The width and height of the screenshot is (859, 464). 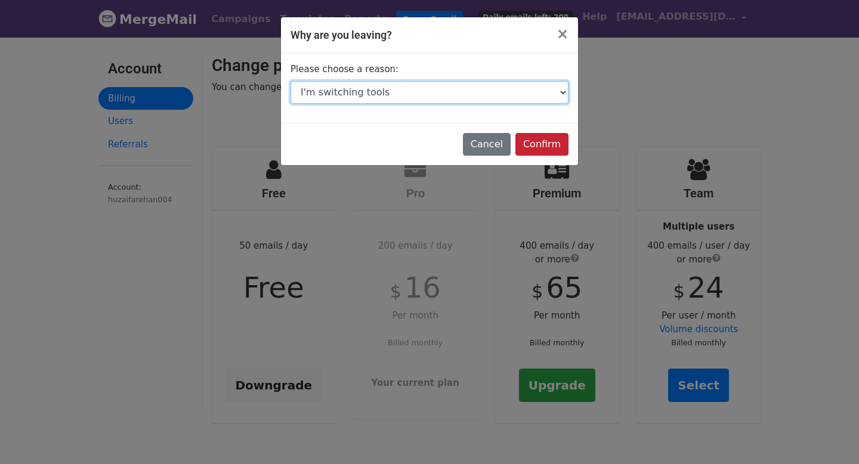 What do you see at coordinates (829, 435) in the screenshot?
I see `div: Chat Widget` at bounding box center [829, 435].